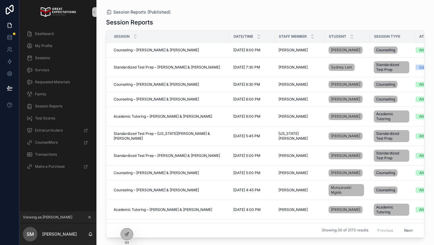 The height and width of the screenshot is (245, 434). Describe the element at coordinates (387, 36) in the screenshot. I see `span: Session Type` at that location.